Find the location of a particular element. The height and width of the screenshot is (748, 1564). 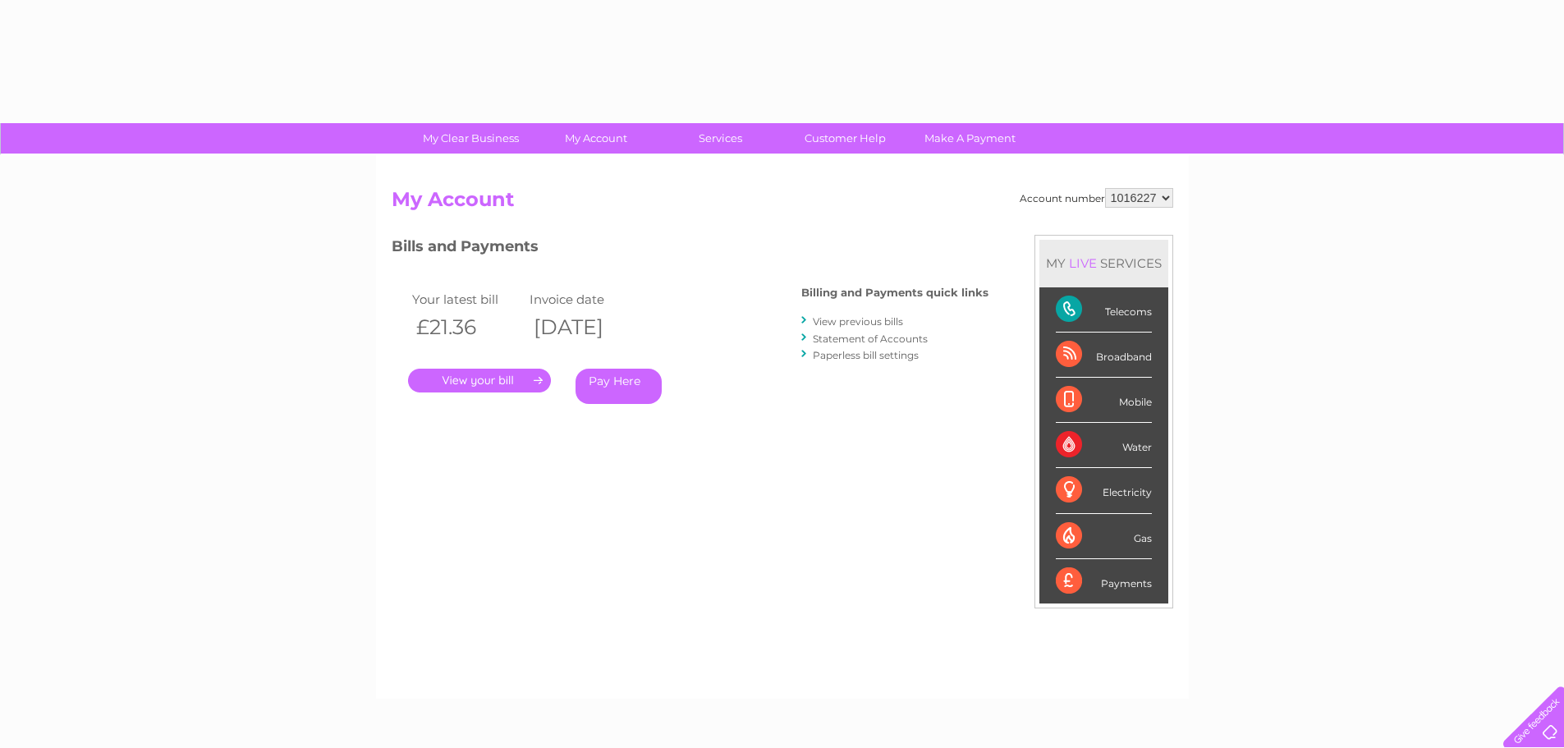

h2: My Account is located at coordinates (782, 204).